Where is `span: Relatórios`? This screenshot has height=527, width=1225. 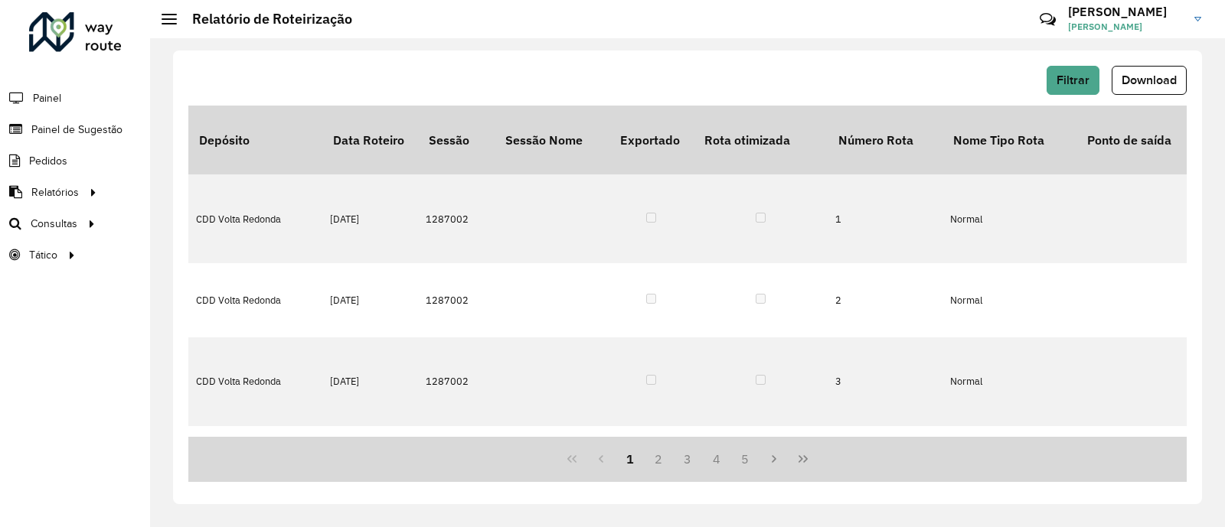 span: Relatórios is located at coordinates (55, 192).